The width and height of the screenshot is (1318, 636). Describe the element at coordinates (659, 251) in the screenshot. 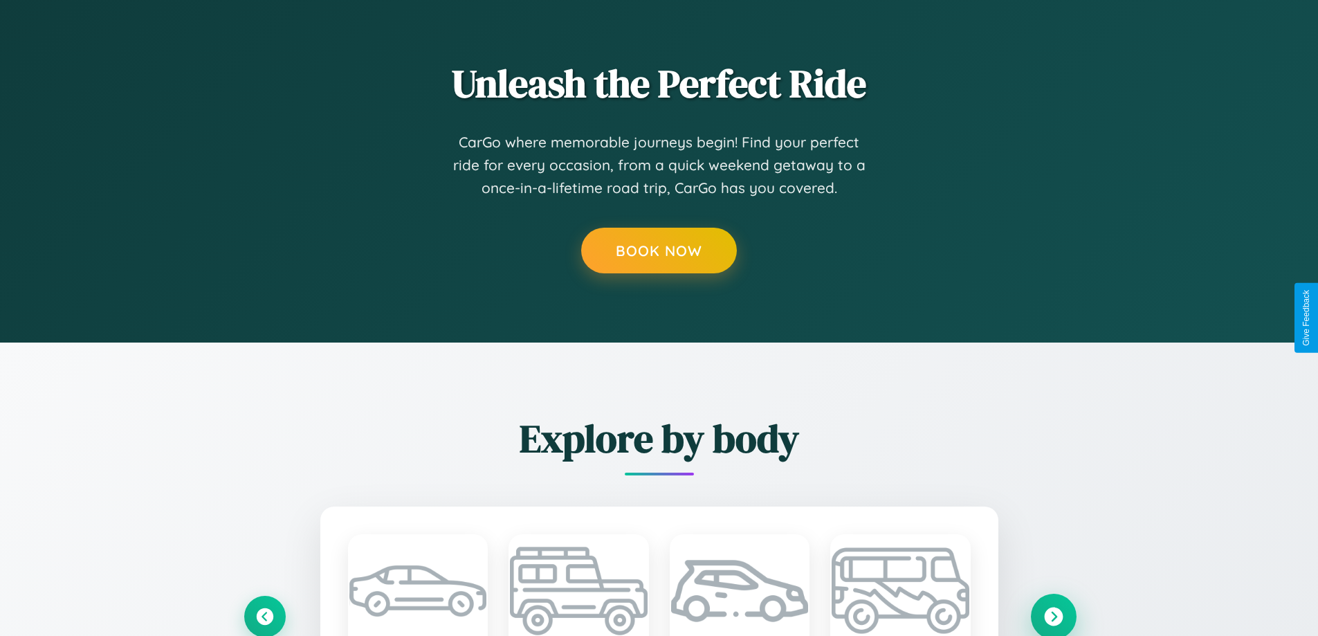

I see `button: Book Now` at that location.